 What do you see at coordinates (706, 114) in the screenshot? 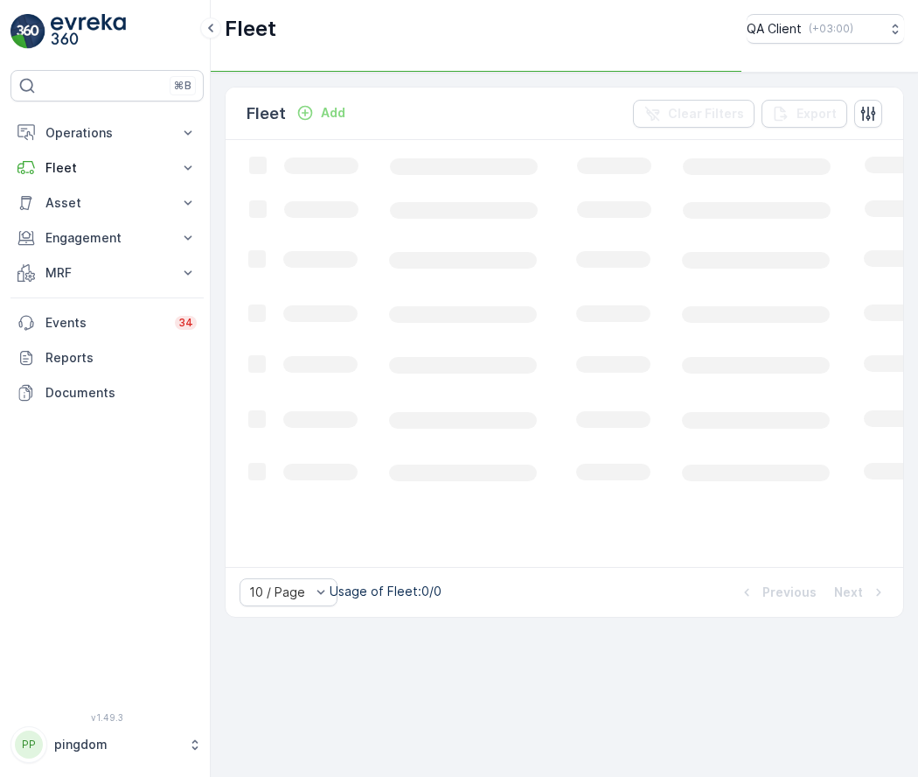
I see `p: Clear Filters` at bounding box center [706, 114].